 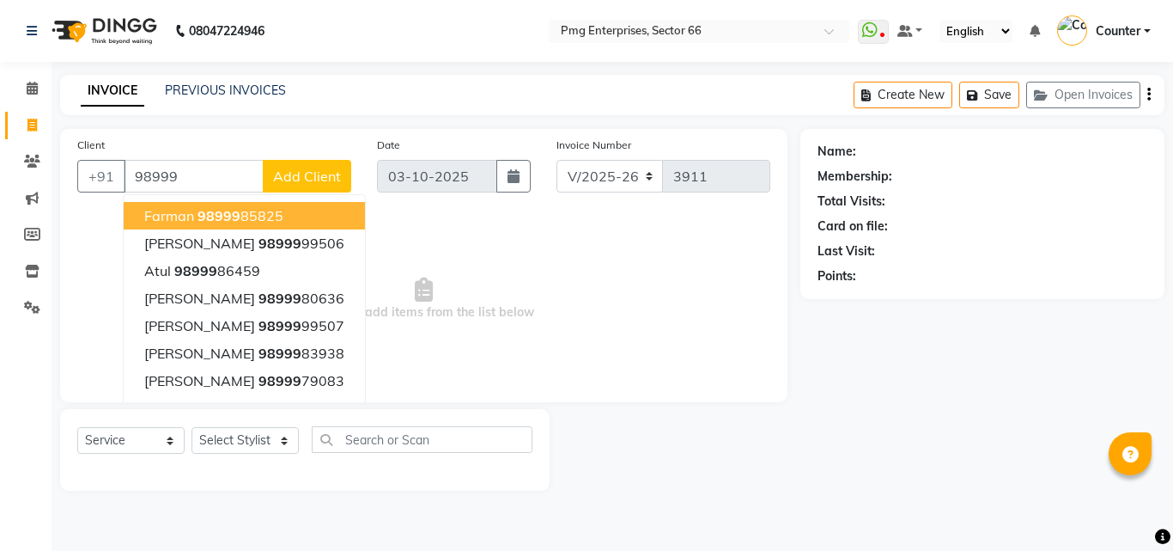 I want to click on div: Points:, so click(x=837, y=276).